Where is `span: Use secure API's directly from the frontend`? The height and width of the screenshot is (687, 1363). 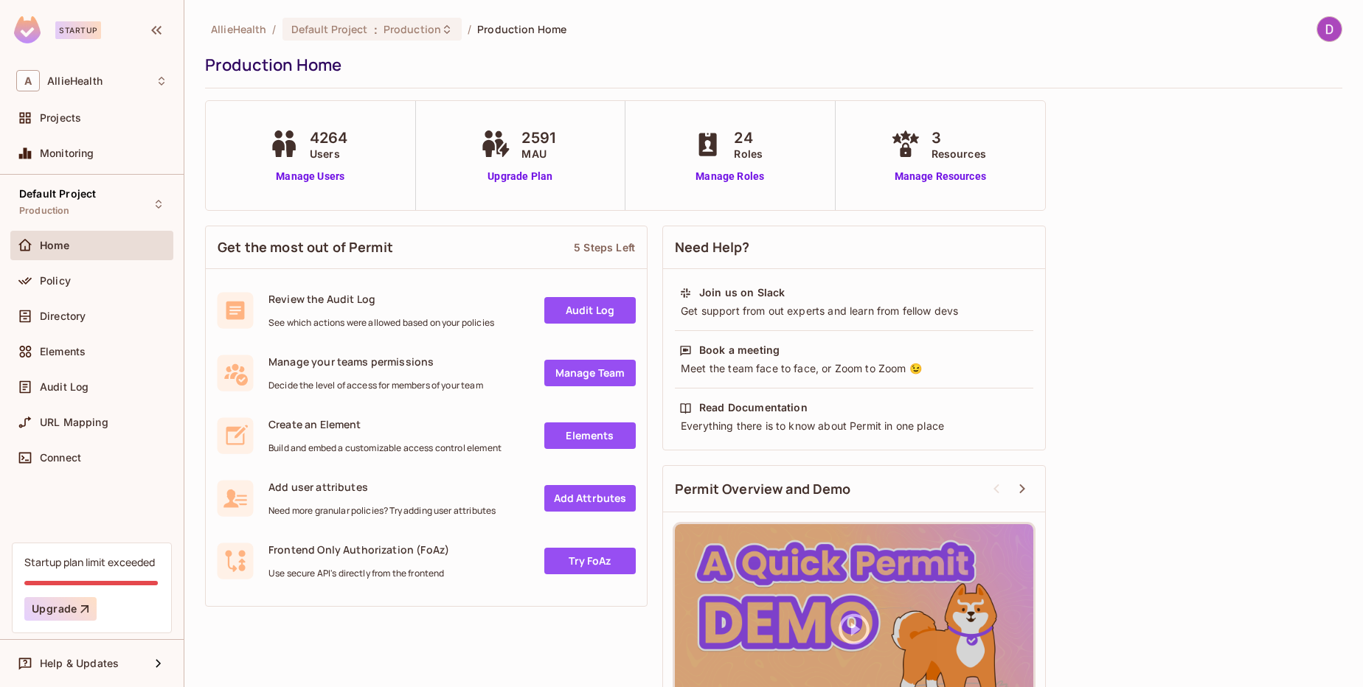 span: Use secure API's directly from the frontend is located at coordinates (358, 574).